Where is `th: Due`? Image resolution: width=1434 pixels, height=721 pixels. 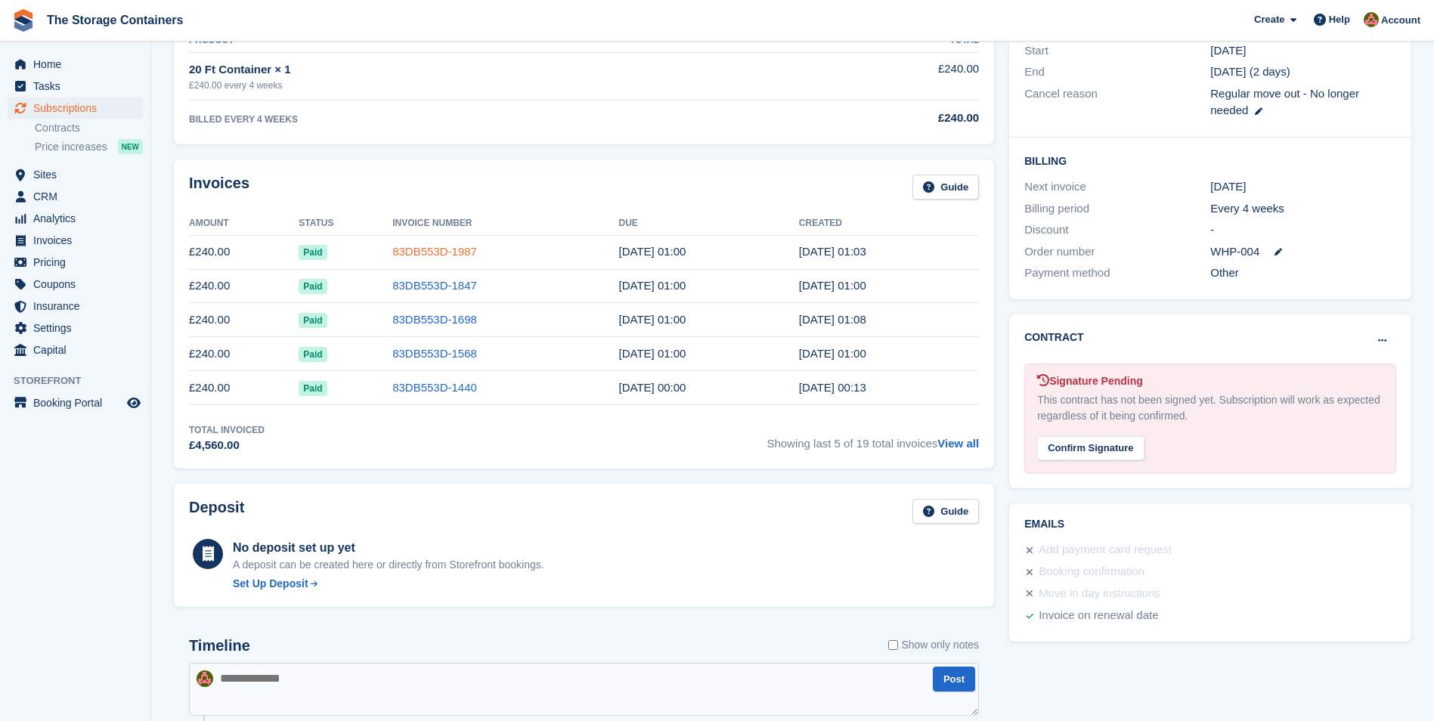 th: Due is located at coordinates (709, 224).